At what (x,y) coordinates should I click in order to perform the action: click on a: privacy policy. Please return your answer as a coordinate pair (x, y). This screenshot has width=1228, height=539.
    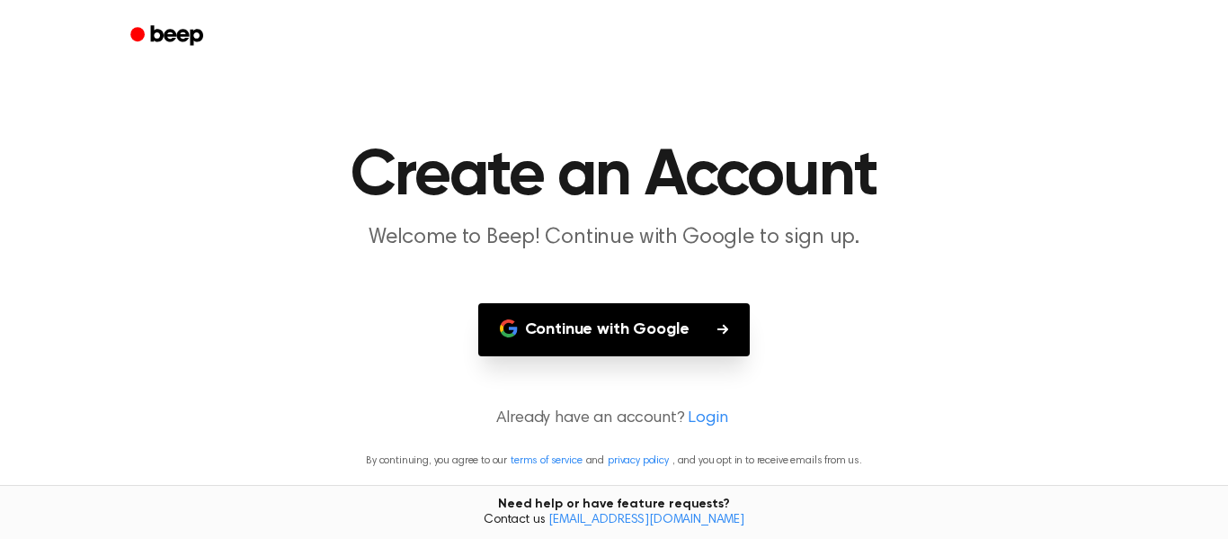
    Looking at the image, I should click on (638, 460).